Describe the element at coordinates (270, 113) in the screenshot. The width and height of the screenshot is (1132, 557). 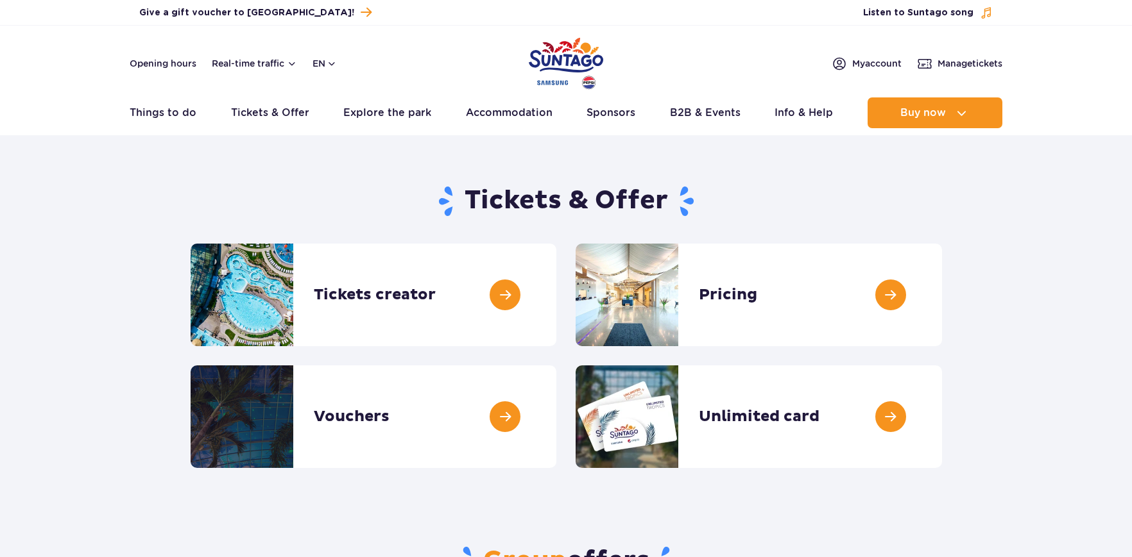
I see `a: Tickets & Offer` at that location.